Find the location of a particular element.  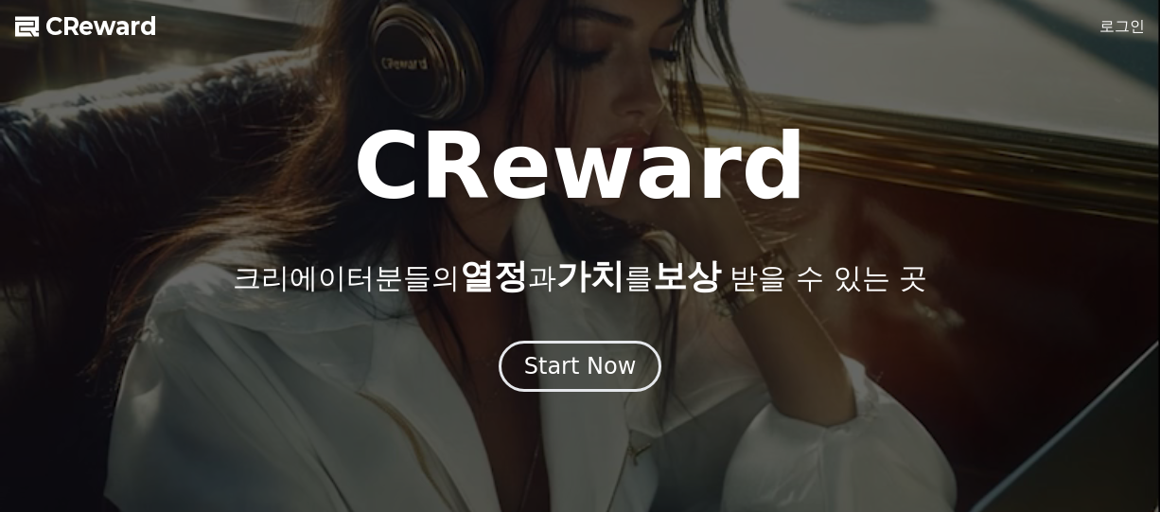

button: Start Now is located at coordinates (580, 366).